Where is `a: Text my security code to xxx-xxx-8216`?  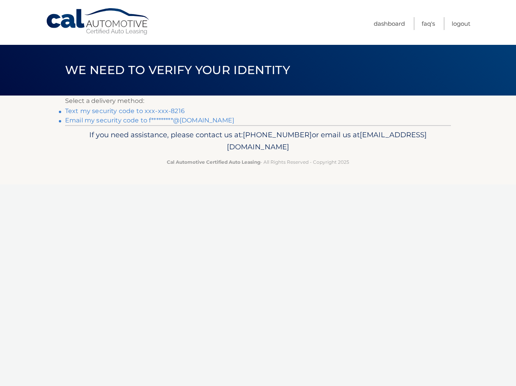
a: Text my security code to xxx-xxx-8216 is located at coordinates (125, 111).